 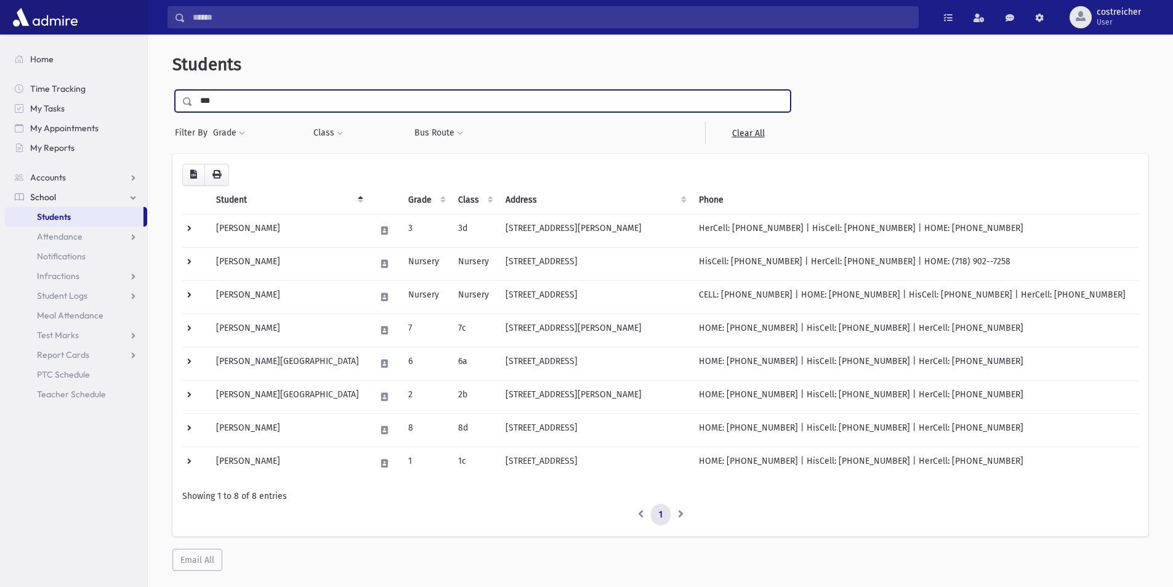 I want to click on span: Report Cards, so click(x=63, y=355).